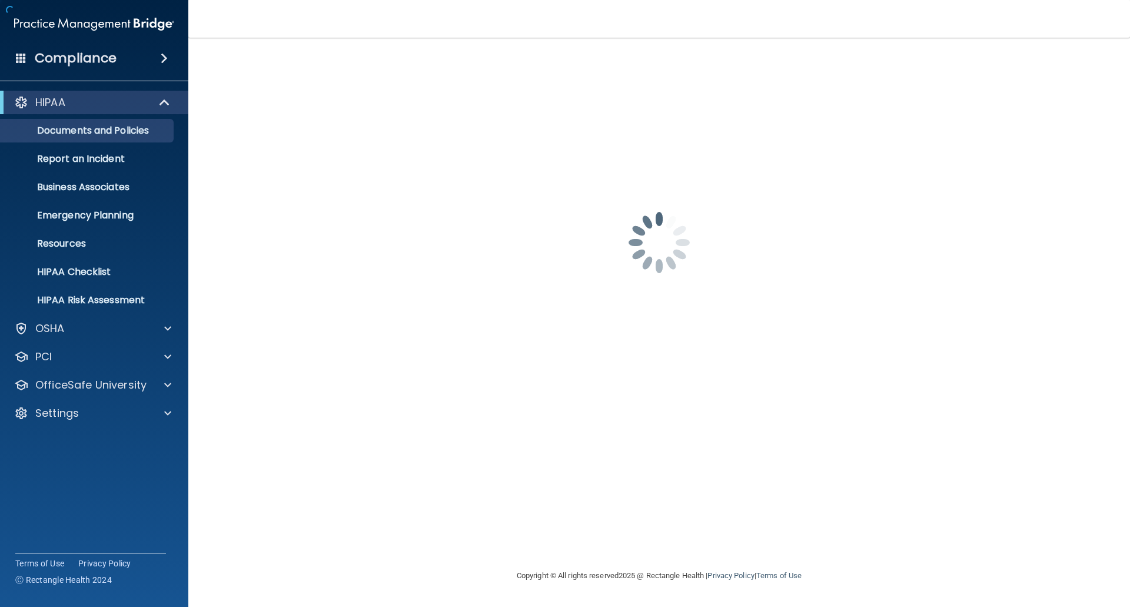  What do you see at coordinates (92, 357) in the screenshot?
I see `a: PCI` at bounding box center [92, 357].